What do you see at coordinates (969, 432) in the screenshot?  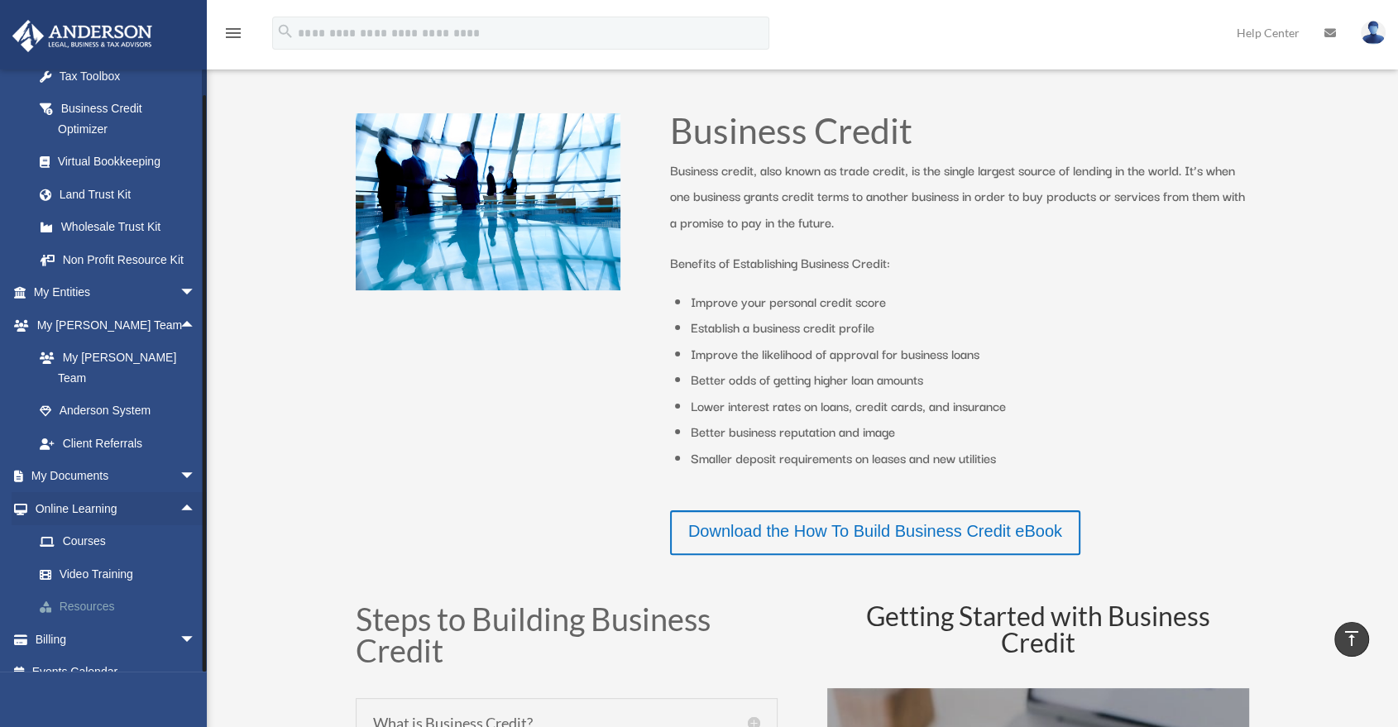 I see `li: Better business reputation and image` at bounding box center [969, 432].